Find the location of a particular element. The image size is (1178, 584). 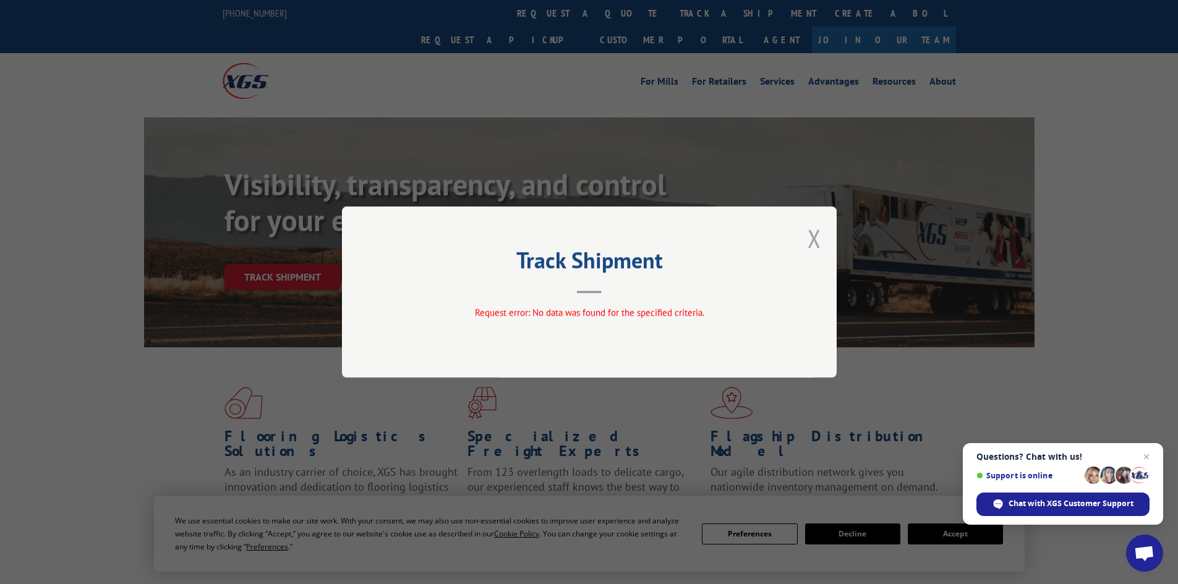

button: Close modal is located at coordinates (814, 238).